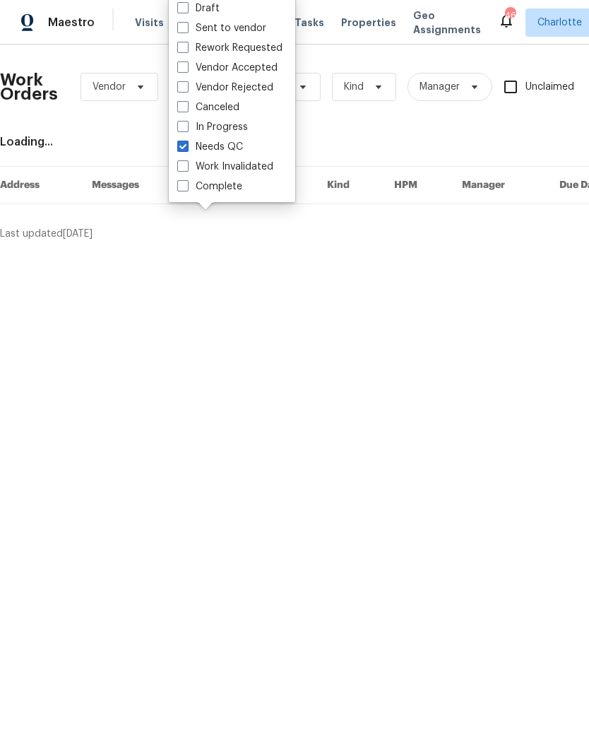 The width and height of the screenshot is (589, 756). Describe the element at coordinates (109, 87) in the screenshot. I see `span: Vendor` at that location.